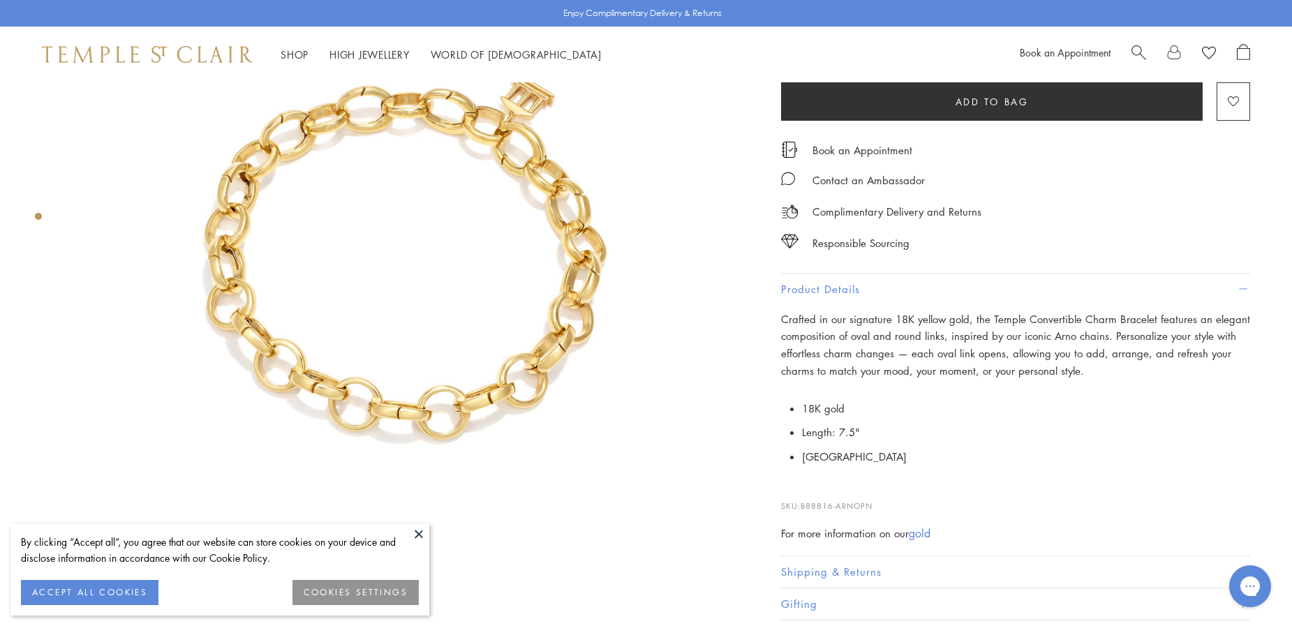 The width and height of the screenshot is (1292, 626). What do you see at coordinates (919, 533) in the screenshot?
I see `a: gold` at bounding box center [919, 533].